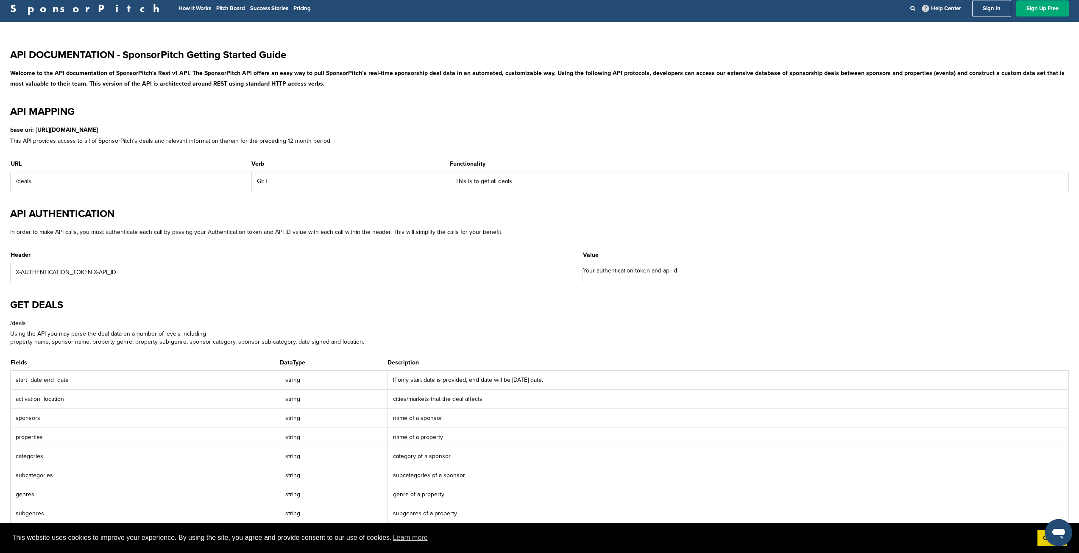 This screenshot has height=553, width=1079. What do you see at coordinates (351, 181) in the screenshot?
I see `td: GET` at bounding box center [351, 181].